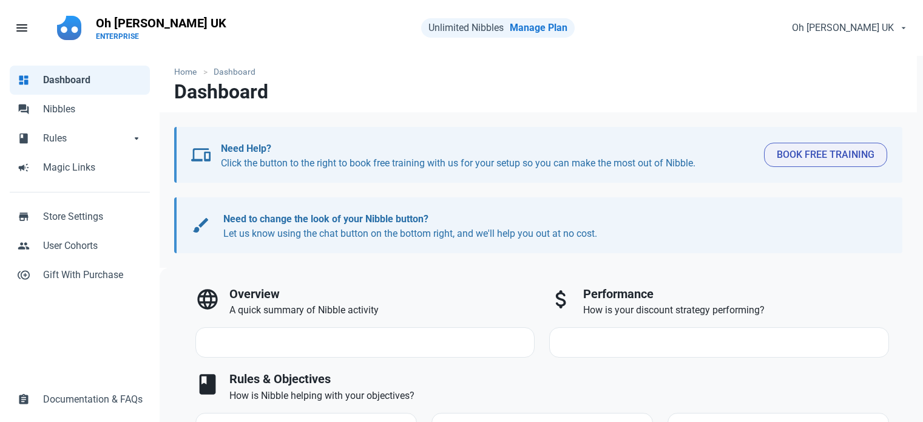  Describe the element at coordinates (137, 137) in the screenshot. I see `span: arrow_drop_down` at that location.